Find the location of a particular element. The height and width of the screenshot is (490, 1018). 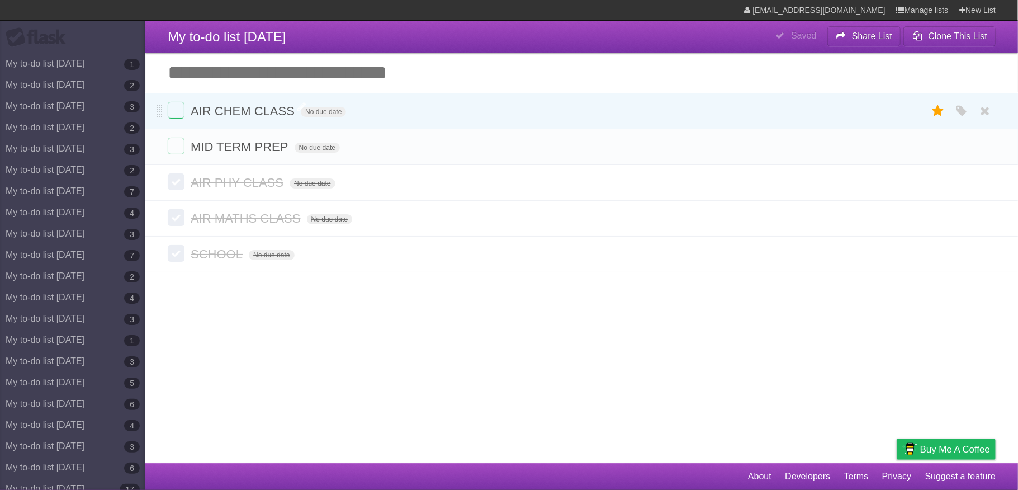

a: Developers is located at coordinates (807, 476).